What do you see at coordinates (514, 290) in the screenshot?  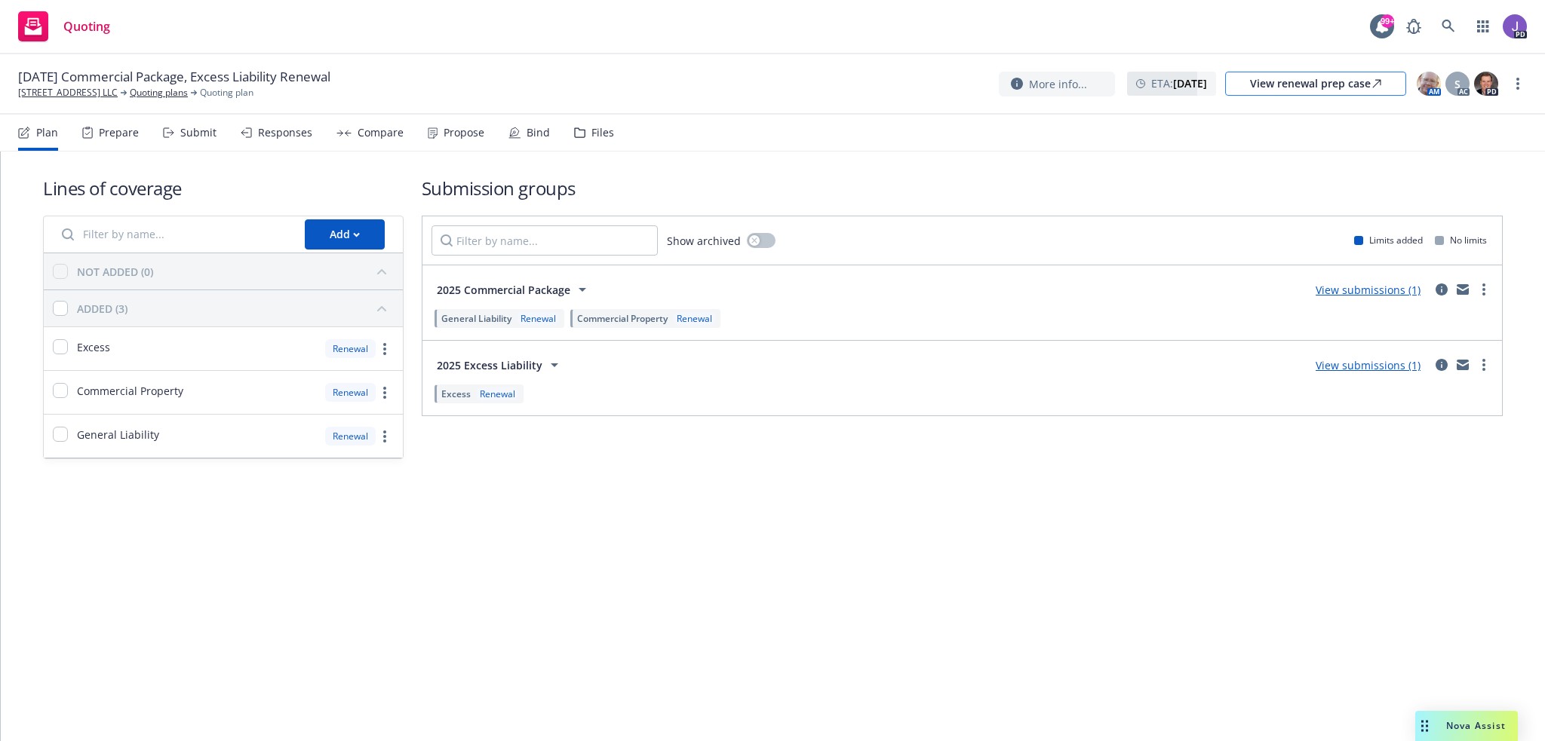 I see `button: 2025 Commercial Package` at bounding box center [514, 290].